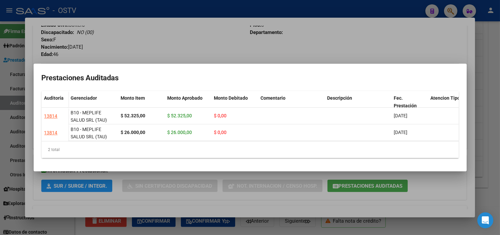 This screenshot has width=500, height=235. Describe the element at coordinates (235, 105) in the screenshot. I see `datatable-header-cell: Monto Debitado` at that location.